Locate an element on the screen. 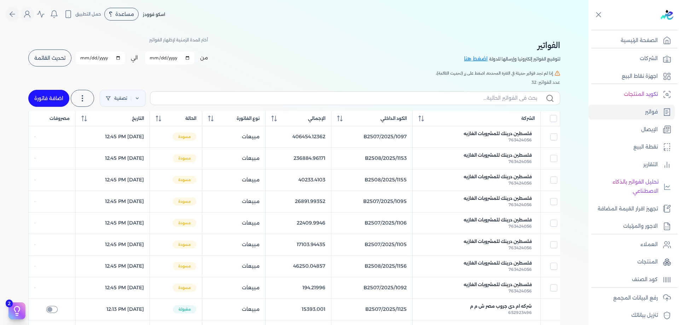  td: B2507/2025/1095 is located at coordinates (372, 201).